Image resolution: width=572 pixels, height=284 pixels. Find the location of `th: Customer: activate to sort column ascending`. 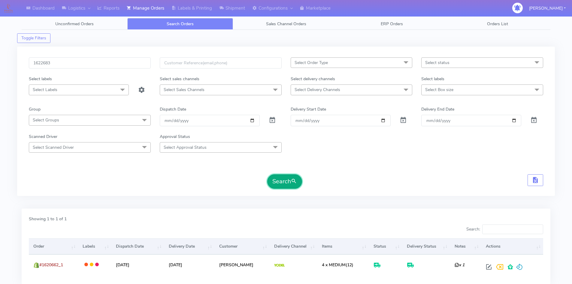

th: Customer: activate to sort column ascending is located at coordinates (242, 246).